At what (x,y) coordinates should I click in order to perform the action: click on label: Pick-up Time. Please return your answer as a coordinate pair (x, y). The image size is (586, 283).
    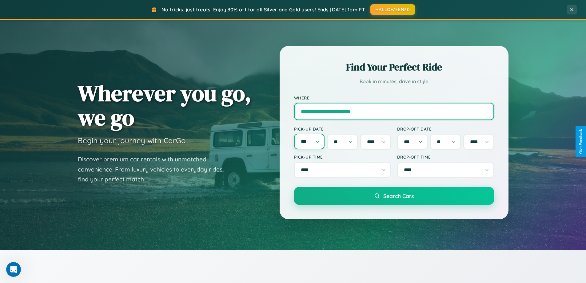
    Looking at the image, I should click on (342, 157).